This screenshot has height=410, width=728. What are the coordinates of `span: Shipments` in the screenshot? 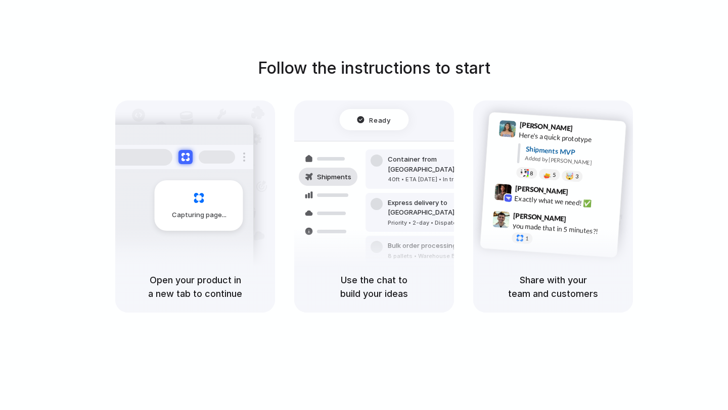 It's located at (334, 177).